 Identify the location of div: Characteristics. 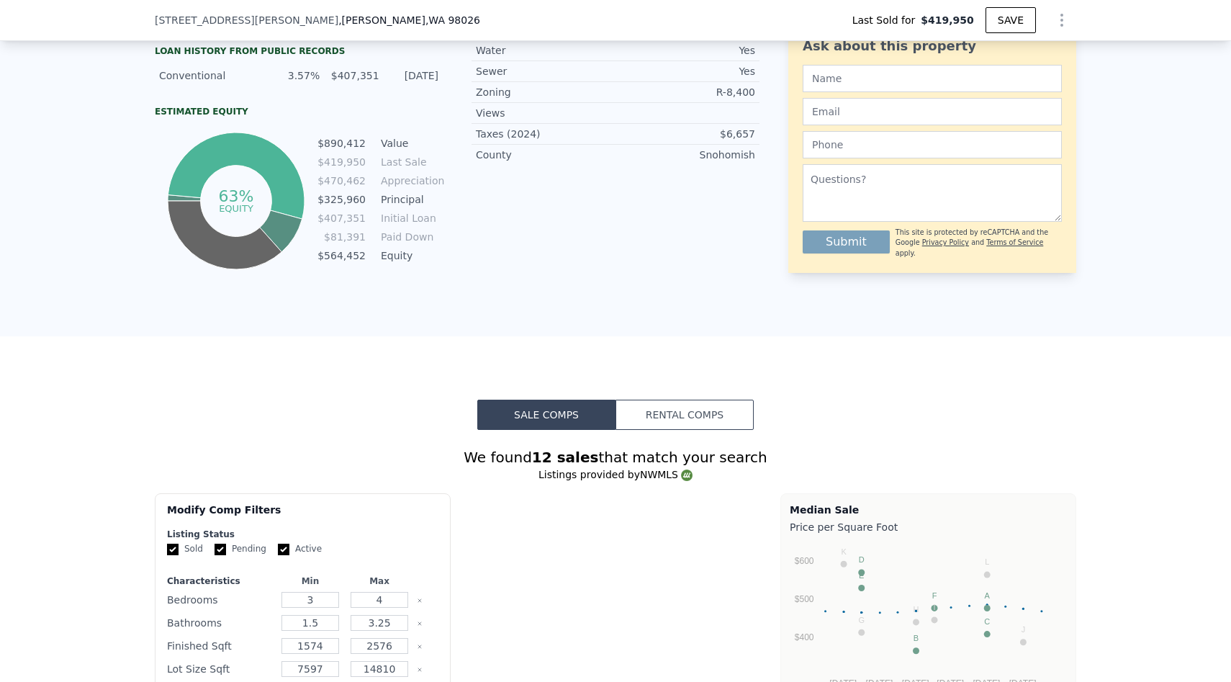
(220, 581).